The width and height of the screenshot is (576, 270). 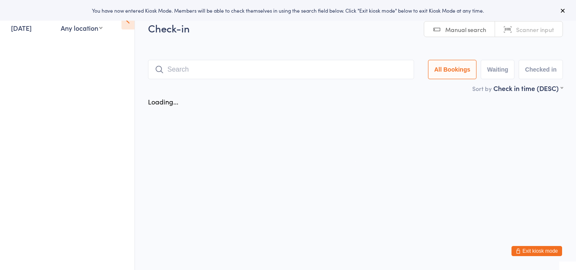 What do you see at coordinates (498, 70) in the screenshot?
I see `button: Waiting` at bounding box center [498, 70].